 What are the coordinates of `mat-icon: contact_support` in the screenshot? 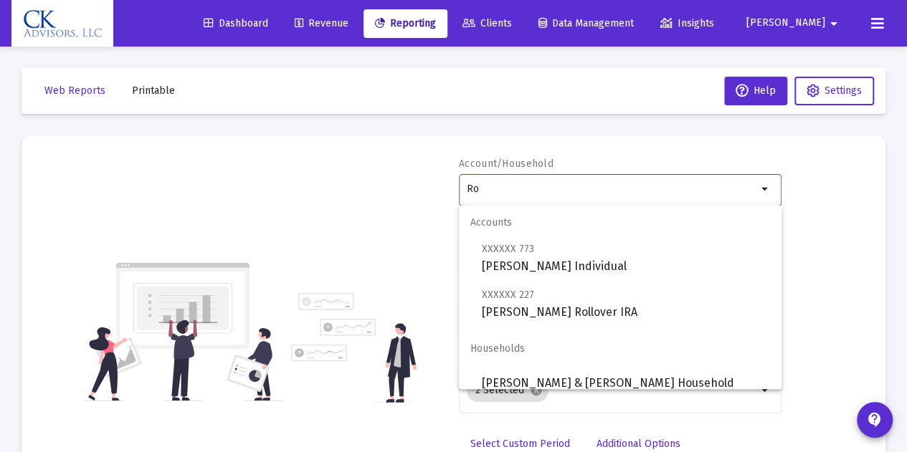 It's located at (875, 420).